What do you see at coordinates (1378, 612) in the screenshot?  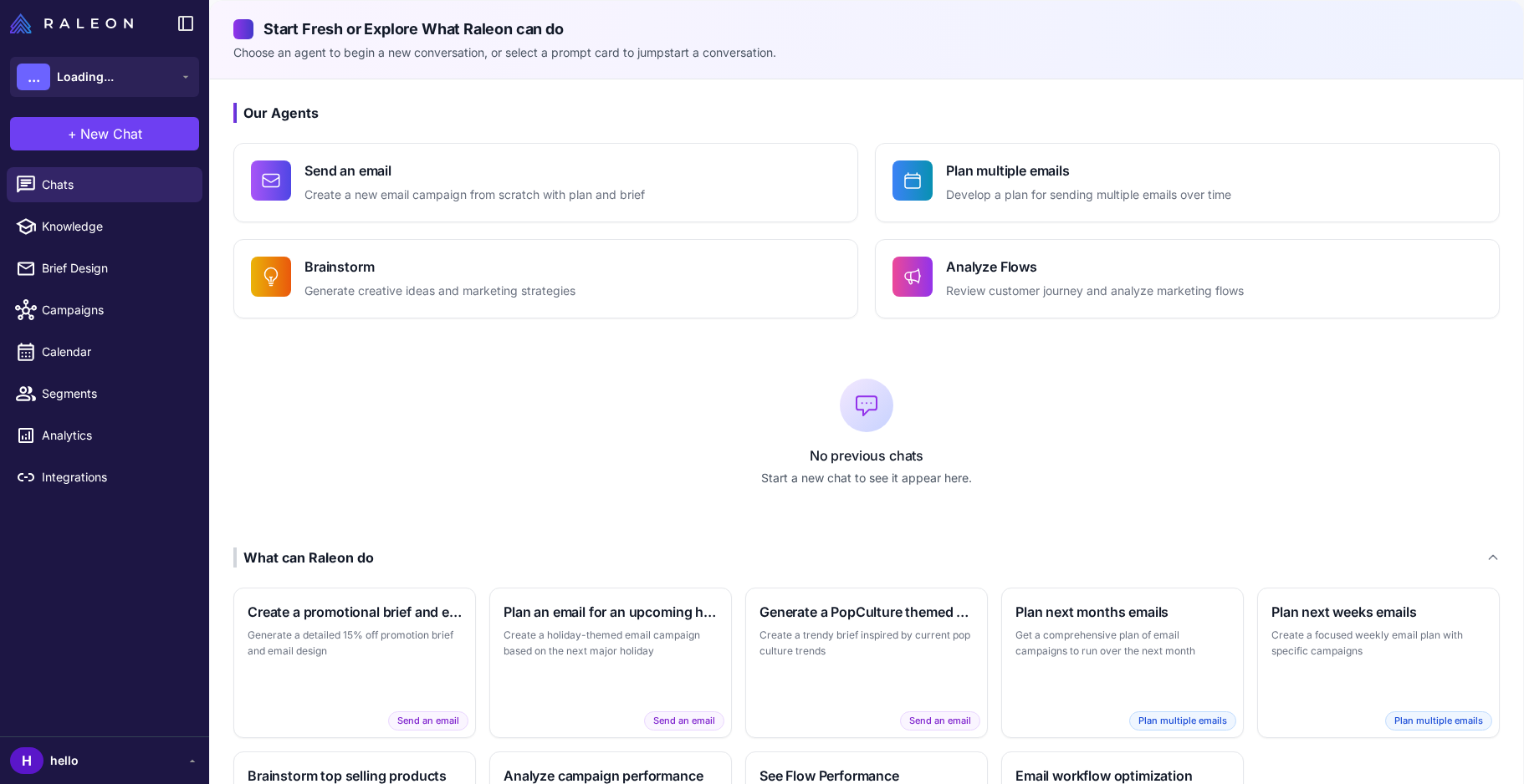 I see `h3: Plan next weeks emails` at bounding box center [1378, 612].